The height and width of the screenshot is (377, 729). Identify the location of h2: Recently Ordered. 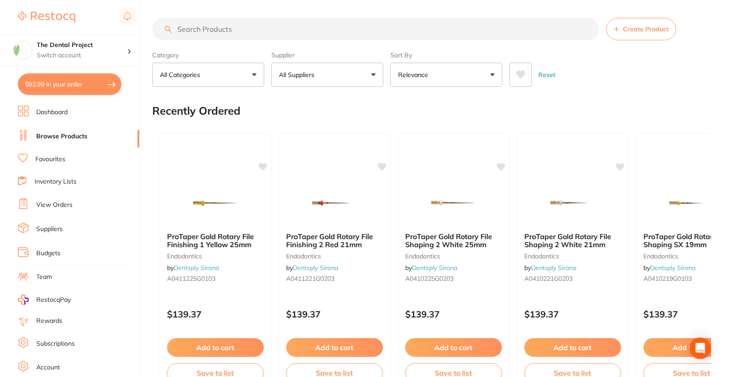
(196, 111).